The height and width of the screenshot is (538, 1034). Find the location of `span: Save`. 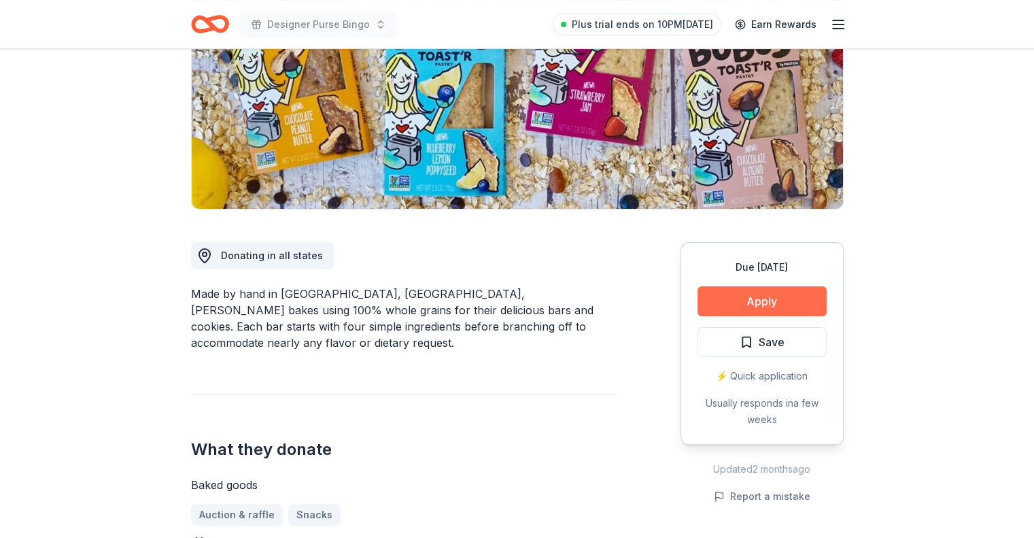

span: Save is located at coordinates (771, 342).